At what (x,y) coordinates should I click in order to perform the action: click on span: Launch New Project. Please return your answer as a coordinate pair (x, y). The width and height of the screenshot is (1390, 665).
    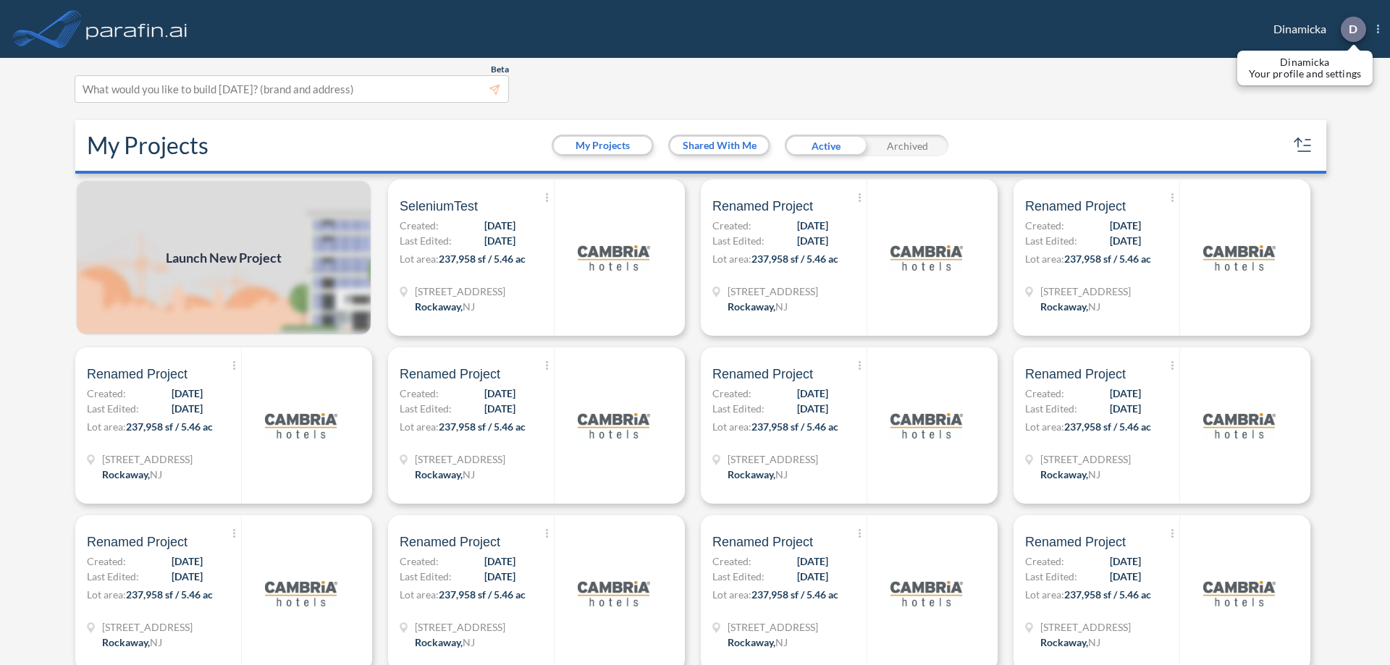
    Looking at the image, I should click on (224, 258).